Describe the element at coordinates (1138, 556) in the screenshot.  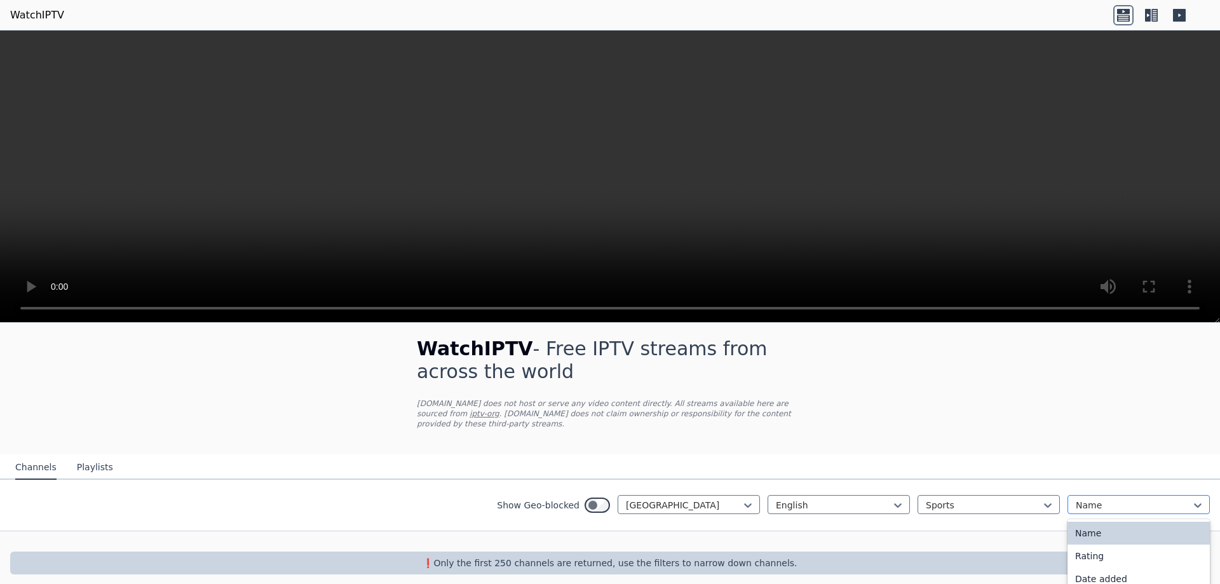
I see `div: Rating` at that location.